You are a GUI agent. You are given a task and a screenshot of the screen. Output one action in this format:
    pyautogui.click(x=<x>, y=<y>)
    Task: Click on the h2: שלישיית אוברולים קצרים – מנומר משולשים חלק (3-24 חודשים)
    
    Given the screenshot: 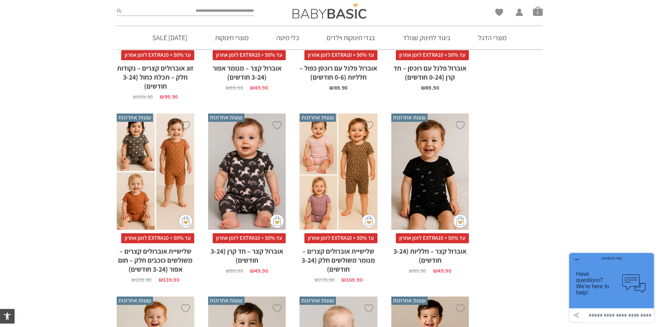 What is the action you would take?
    pyautogui.click(x=338, y=259)
    